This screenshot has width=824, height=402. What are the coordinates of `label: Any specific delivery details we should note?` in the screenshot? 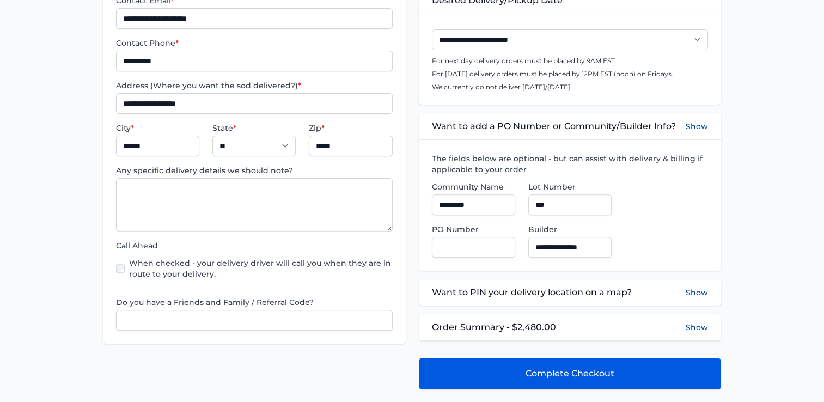 It's located at (254, 170).